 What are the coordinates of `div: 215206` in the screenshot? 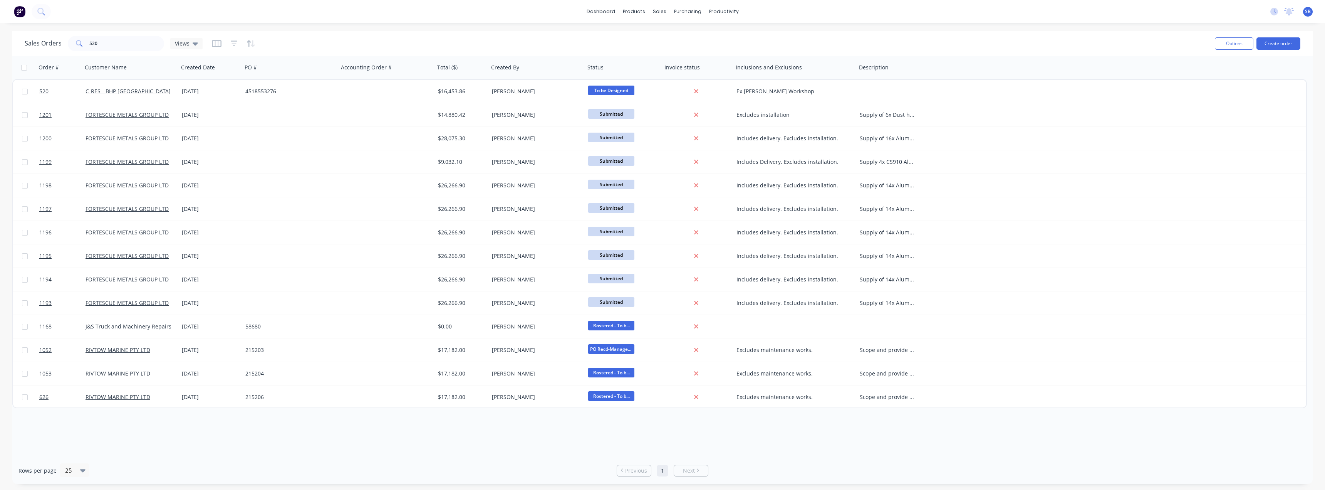 It's located at (288, 397).